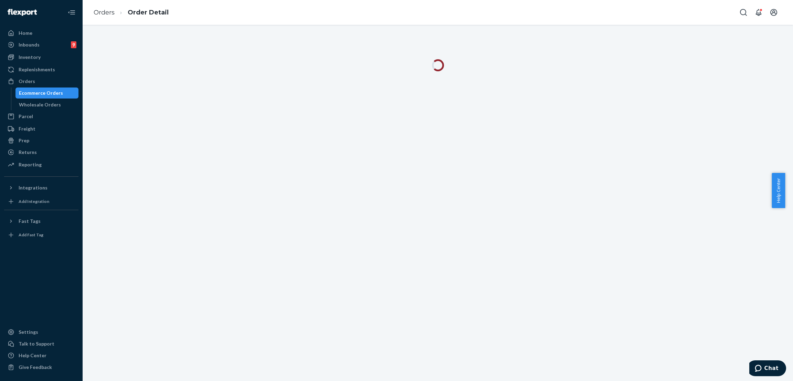 The height and width of the screenshot is (381, 793). What do you see at coordinates (41, 332) in the screenshot?
I see `a: Settings` at bounding box center [41, 332].